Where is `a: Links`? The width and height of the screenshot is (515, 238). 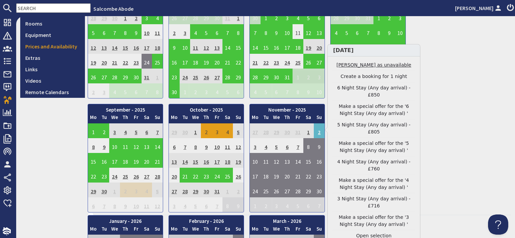
a: Links is located at coordinates (53, 69).